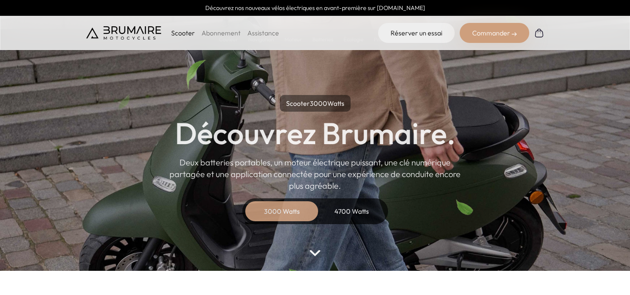 The height and width of the screenshot is (295, 630). Describe the element at coordinates (352, 211) in the screenshot. I see `div: 4700 Watts` at that location.